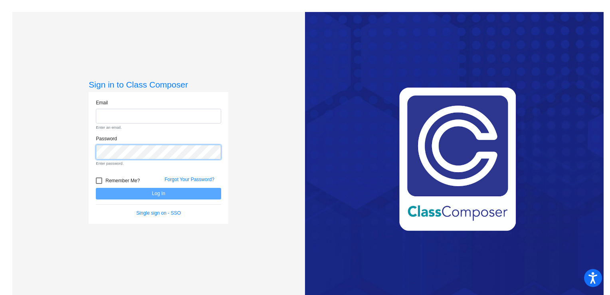 The image size is (610, 295). Describe the element at coordinates (158, 127) in the screenshot. I see `small: Enter an email.` at that location.